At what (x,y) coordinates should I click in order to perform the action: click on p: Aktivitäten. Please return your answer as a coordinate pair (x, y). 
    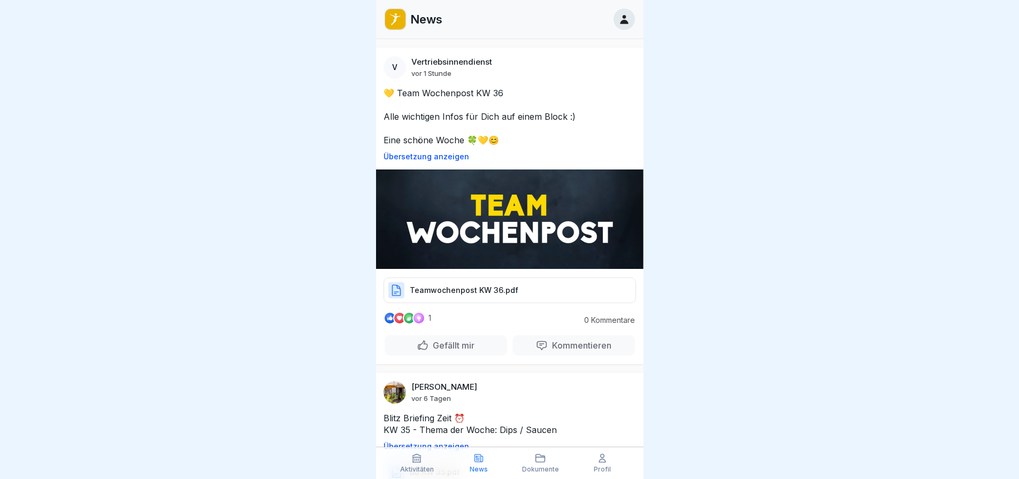
    Looking at the image, I should click on (417, 470).